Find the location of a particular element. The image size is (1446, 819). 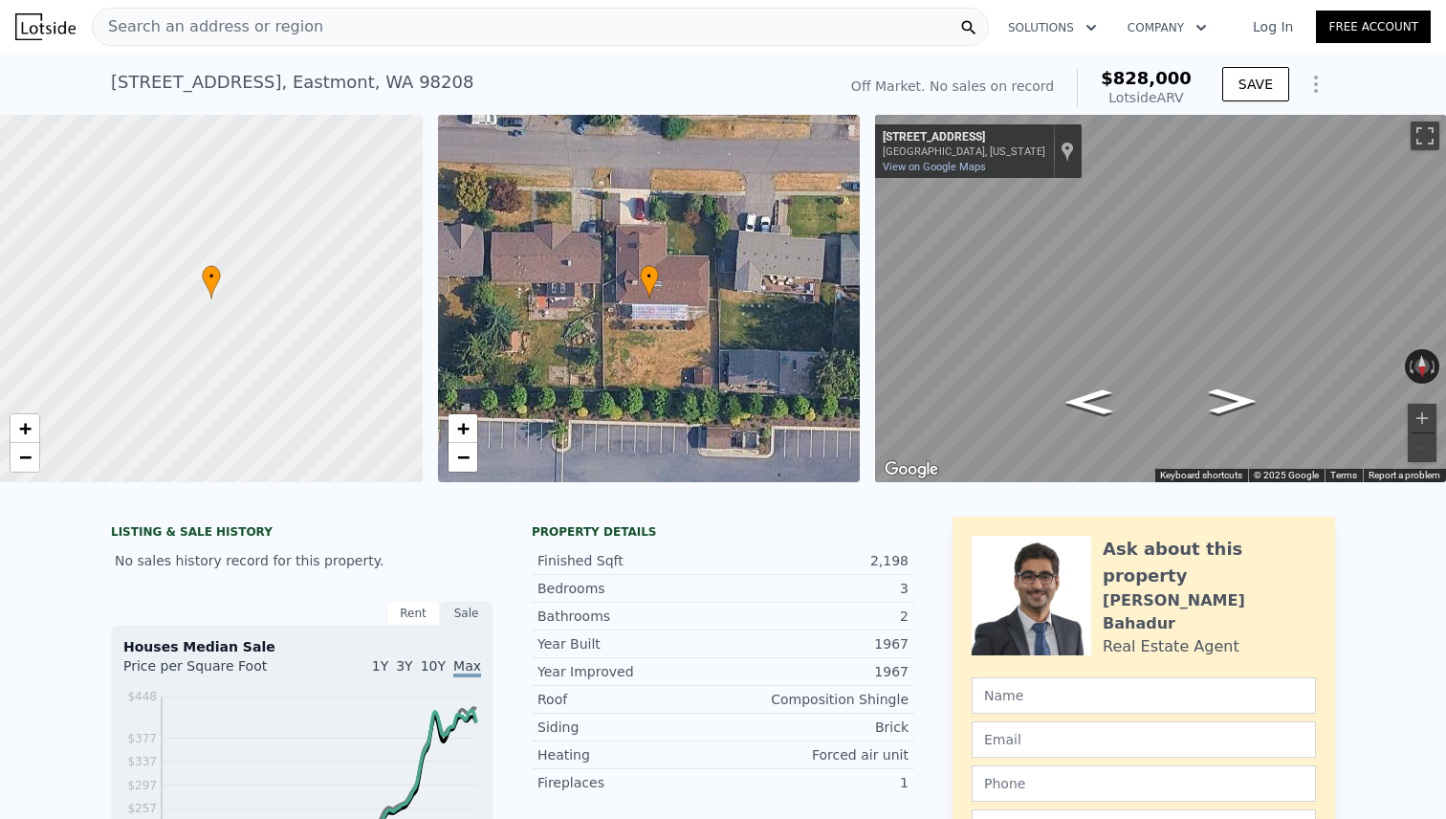

div: LISTING & SALE HISTORY is located at coordinates (302, 534).